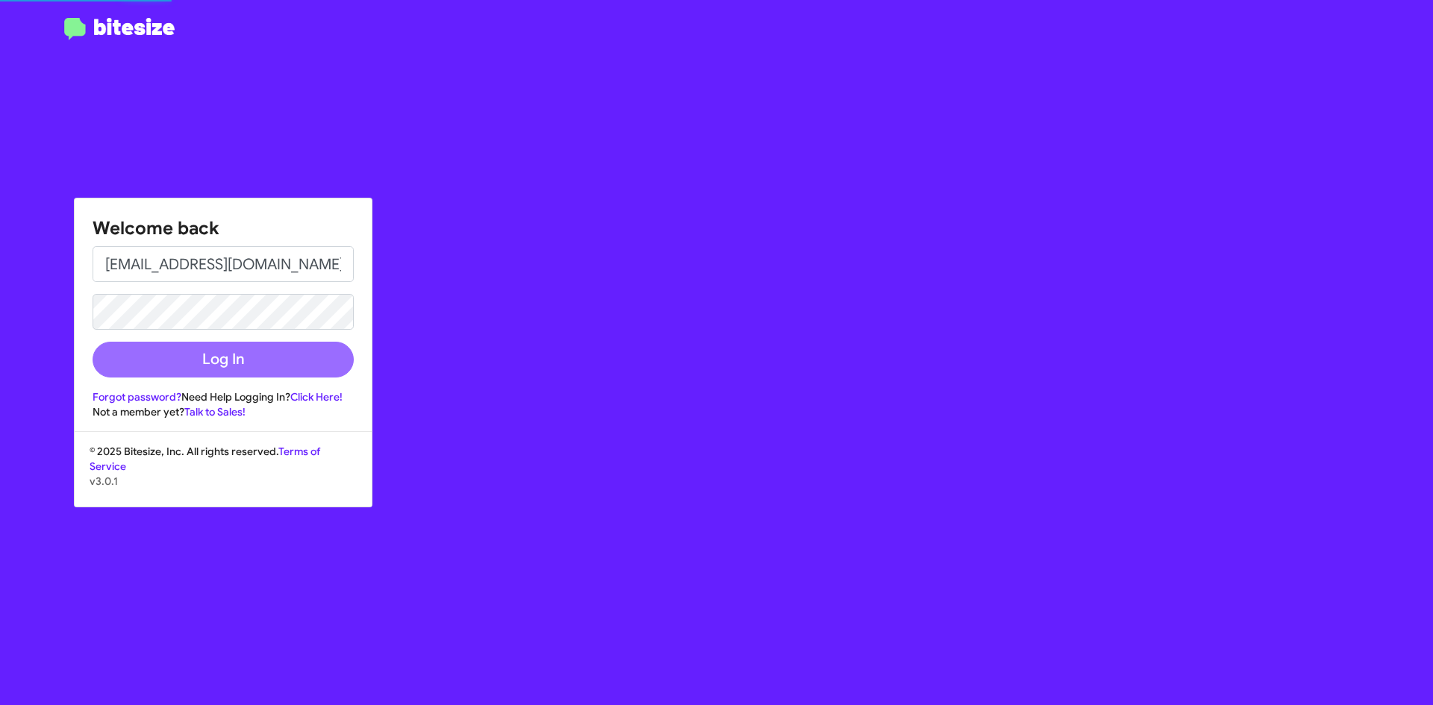 The image size is (1433, 705). Describe the element at coordinates (223, 397) in the screenshot. I see `div: Need Help Logging In?` at that location.